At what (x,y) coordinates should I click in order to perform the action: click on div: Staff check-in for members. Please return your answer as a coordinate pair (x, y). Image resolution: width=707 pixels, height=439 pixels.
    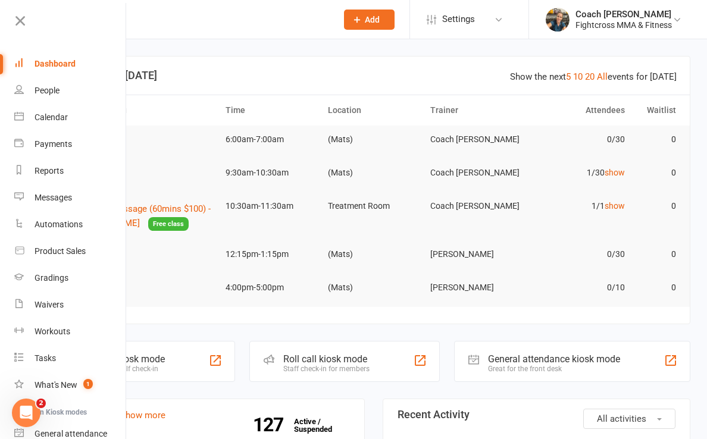
    Looking at the image, I should click on (326, 369).